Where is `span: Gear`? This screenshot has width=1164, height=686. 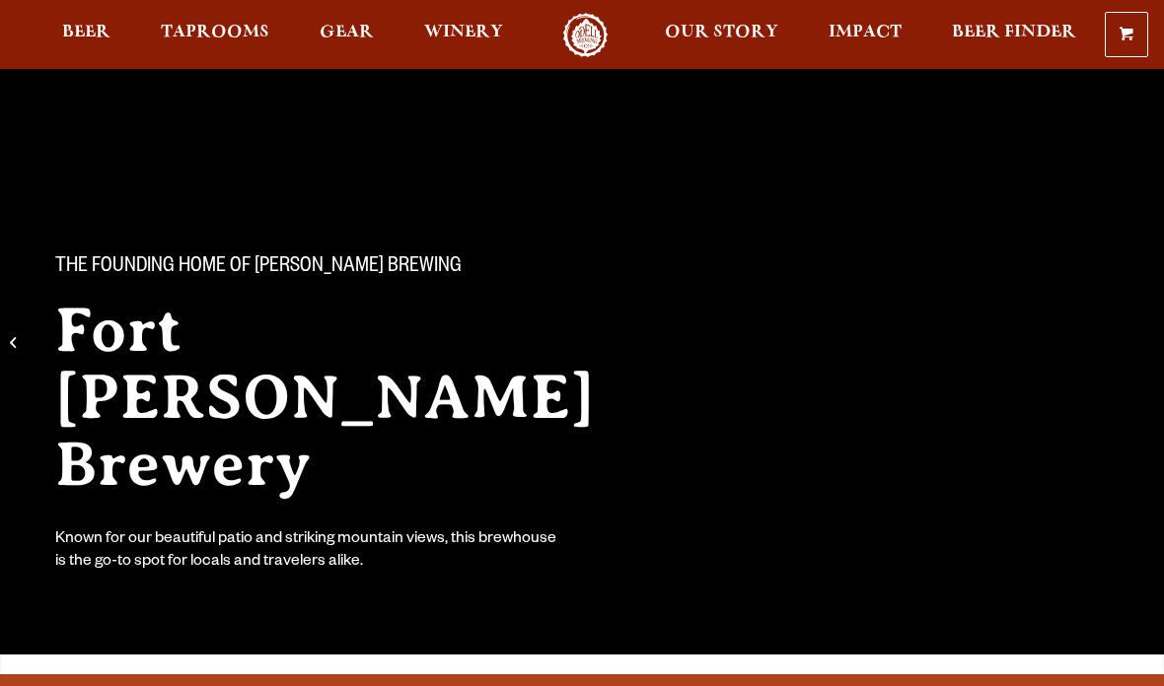 span: Gear is located at coordinates (346, 33).